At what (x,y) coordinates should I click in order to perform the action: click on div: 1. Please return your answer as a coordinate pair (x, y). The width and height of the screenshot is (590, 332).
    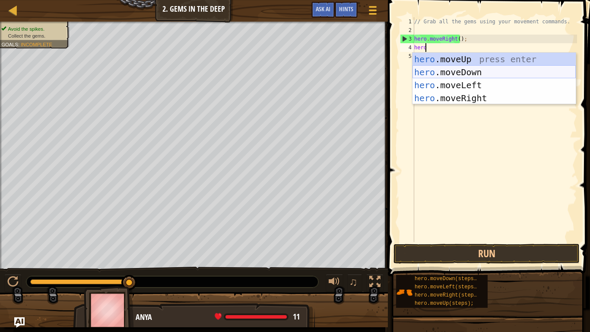
    Looking at the image, I should click on (407, 22).